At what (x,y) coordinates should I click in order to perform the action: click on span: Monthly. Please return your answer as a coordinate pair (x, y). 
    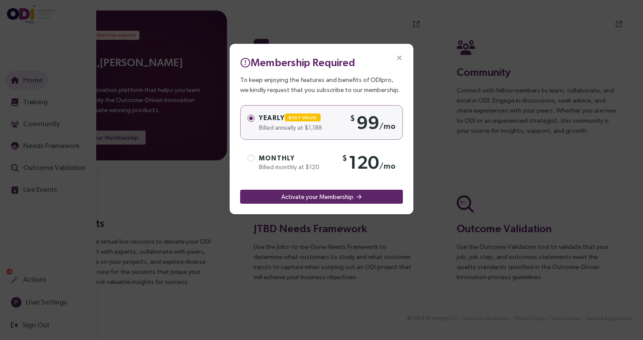
    Looking at the image, I should click on (277, 158).